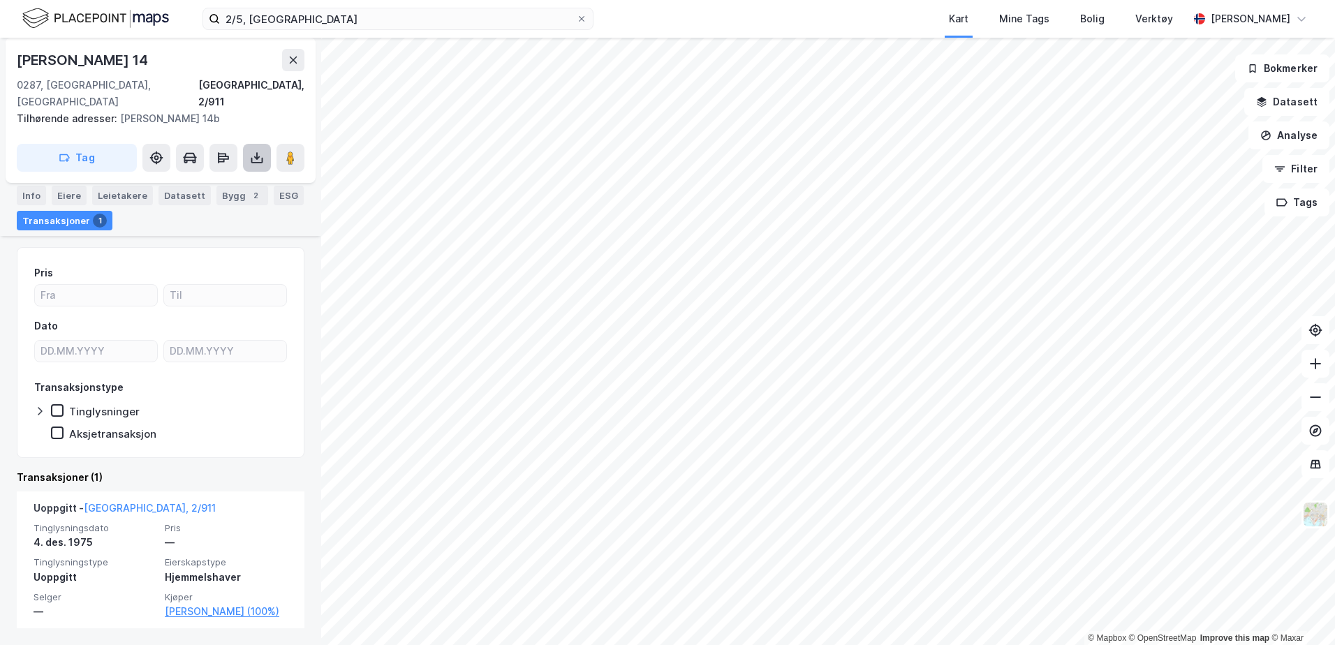 Image resolution: width=1335 pixels, height=645 pixels. Describe the element at coordinates (112, 433) in the screenshot. I see `div: Aksjetransaksjon` at that location.